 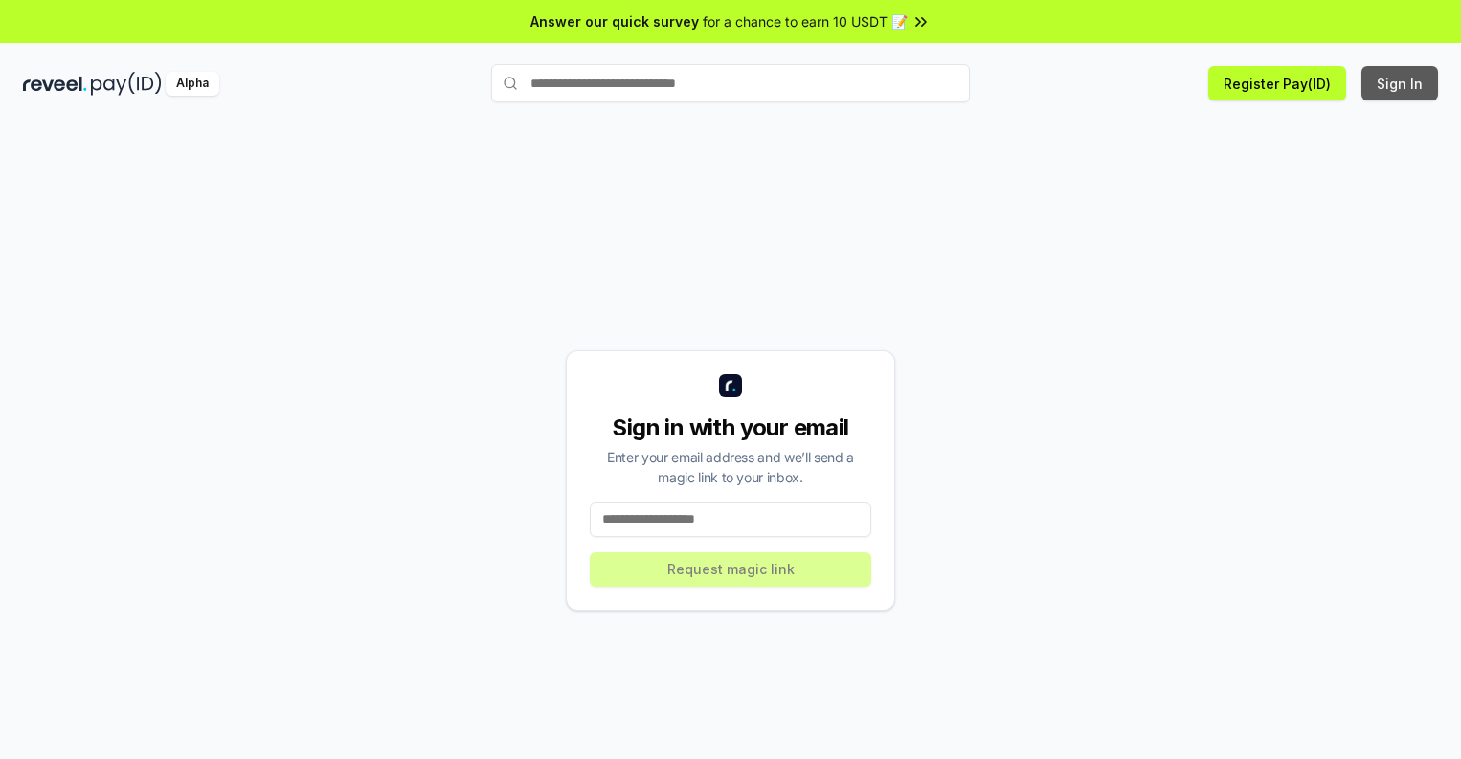 What do you see at coordinates (731, 428) in the screenshot?
I see `div: Sign in with your email` at bounding box center [731, 428].